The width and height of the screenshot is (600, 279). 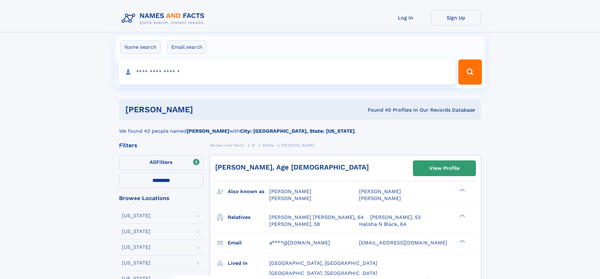 I want to click on a: W, so click(x=253, y=145).